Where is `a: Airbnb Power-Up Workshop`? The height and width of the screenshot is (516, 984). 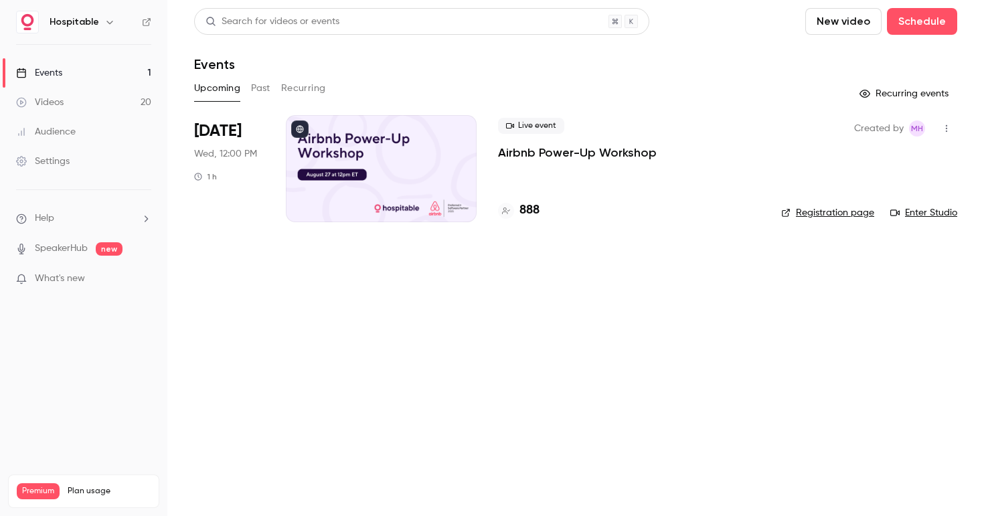
a: Airbnb Power-Up Workshop is located at coordinates (577, 153).